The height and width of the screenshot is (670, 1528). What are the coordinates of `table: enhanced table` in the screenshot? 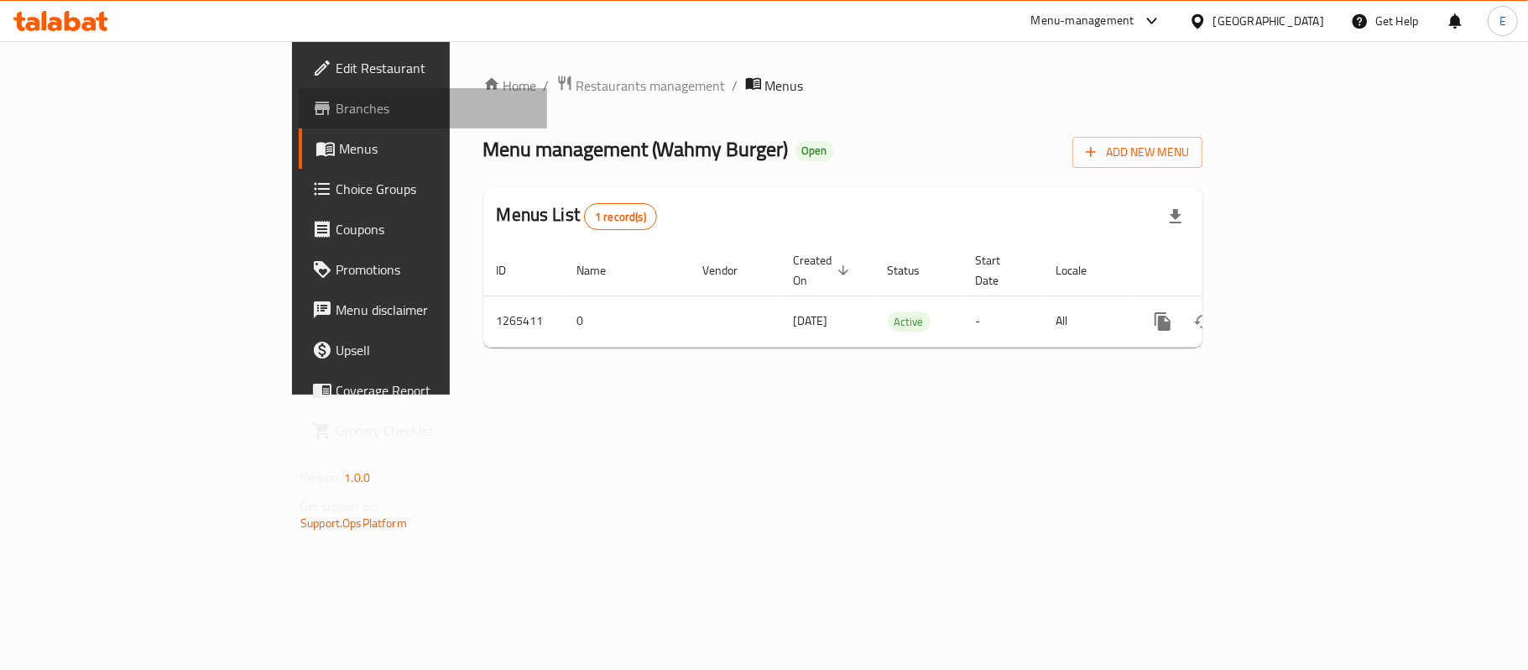 It's located at (901, 296).